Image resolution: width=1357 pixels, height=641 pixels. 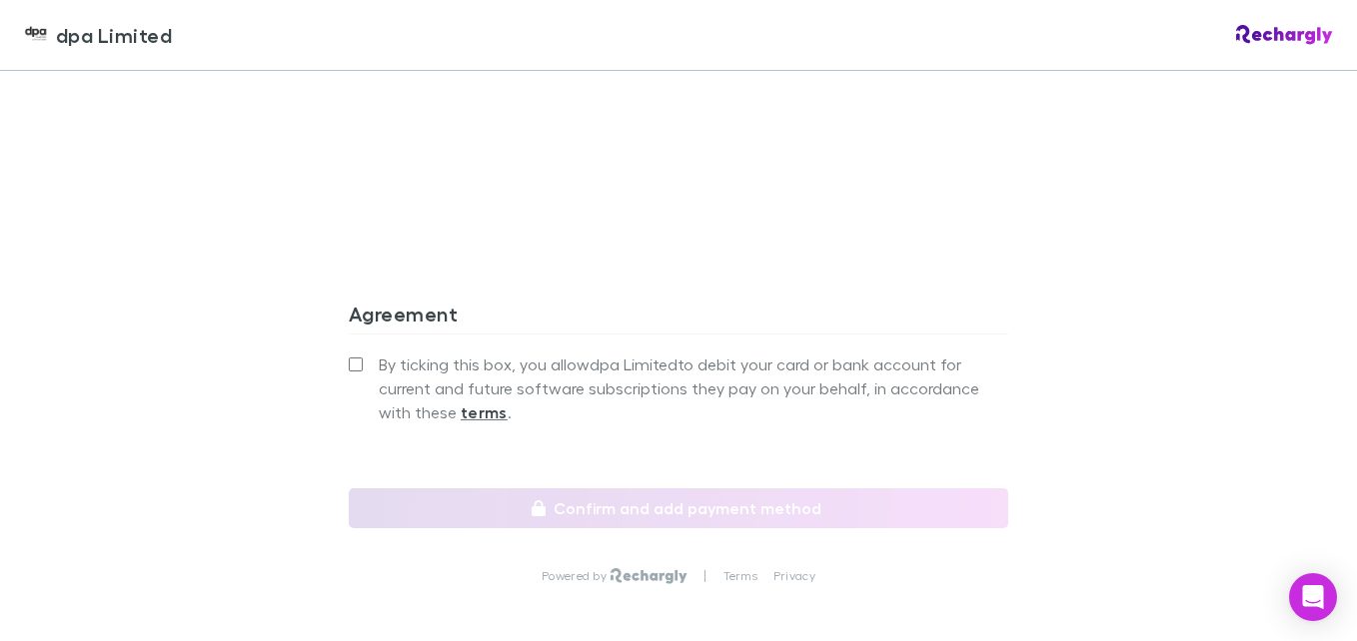 I want to click on h3: Agreement, so click(x=678, y=318).